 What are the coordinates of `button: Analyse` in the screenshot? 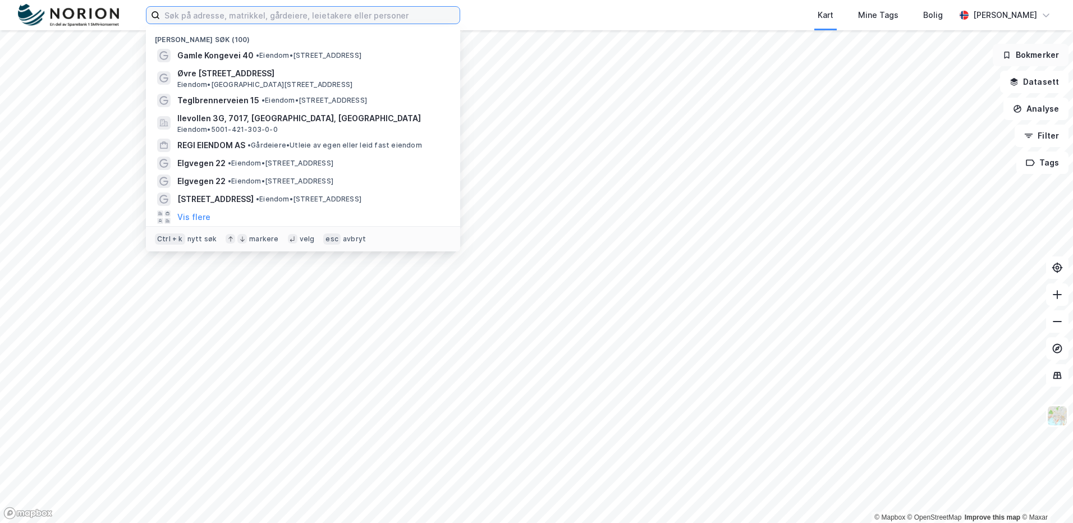 It's located at (1036, 109).